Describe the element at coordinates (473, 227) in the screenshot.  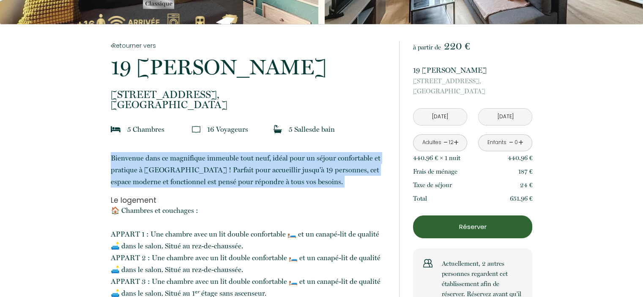
I see `button: Réserver` at that location.